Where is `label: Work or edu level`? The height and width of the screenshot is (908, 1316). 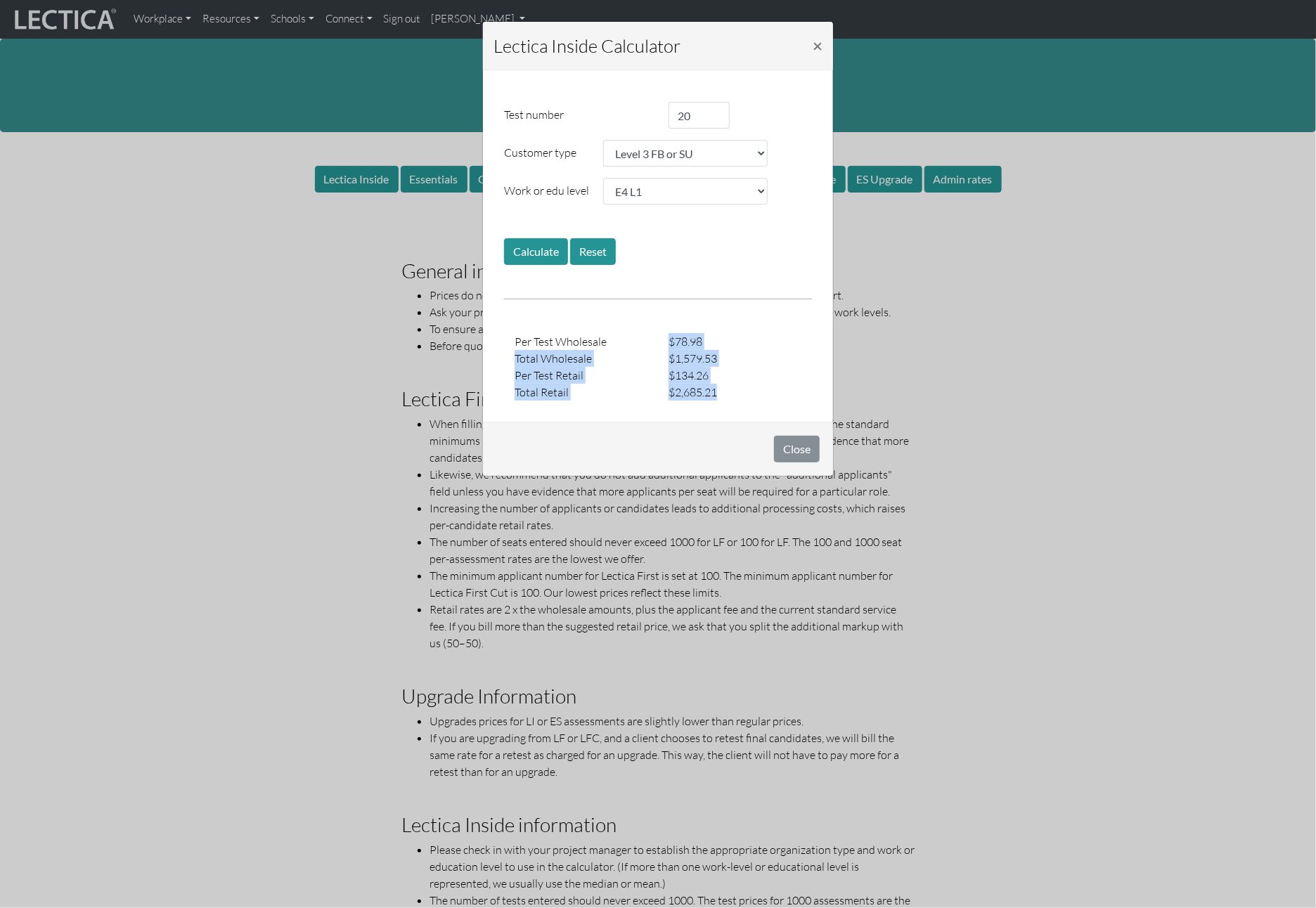 label: Work or edu level is located at coordinates (549, 191).